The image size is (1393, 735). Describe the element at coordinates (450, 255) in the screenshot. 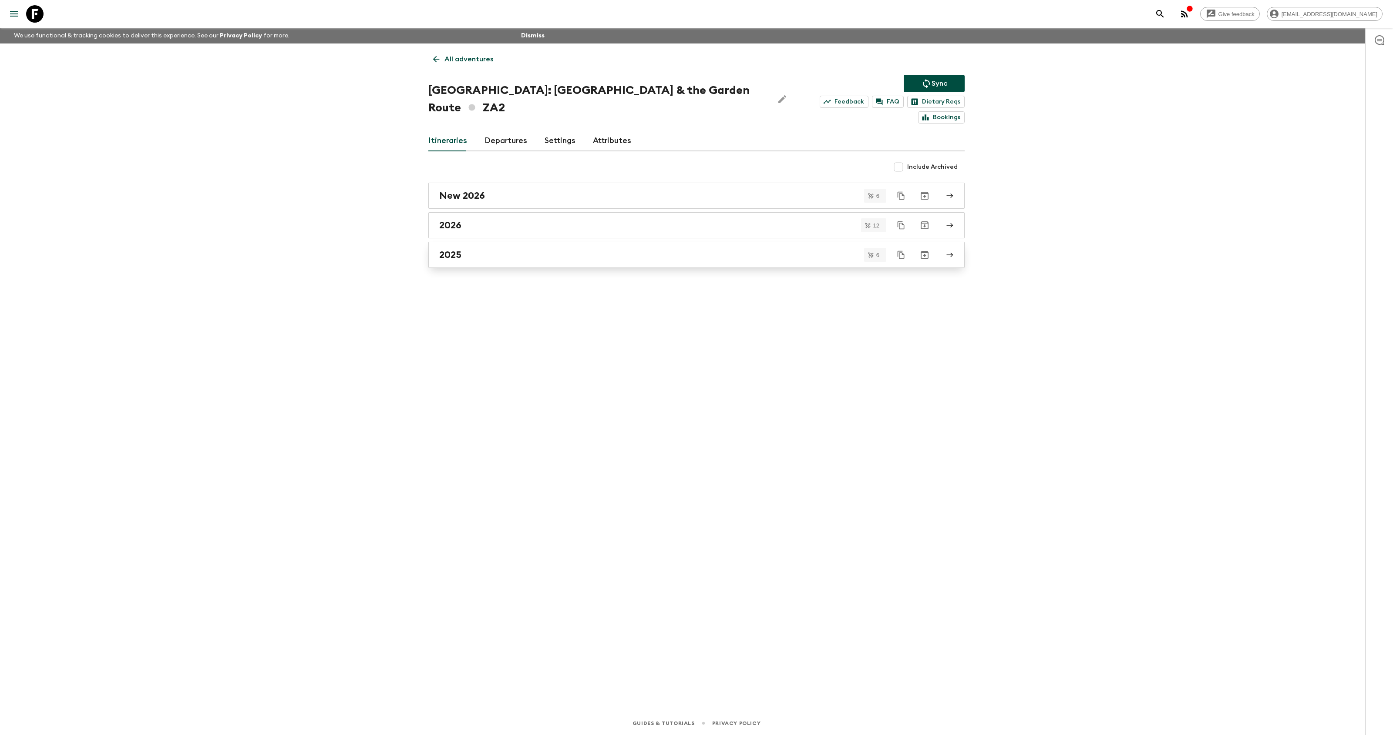

I see `h2: 2025` at that location.